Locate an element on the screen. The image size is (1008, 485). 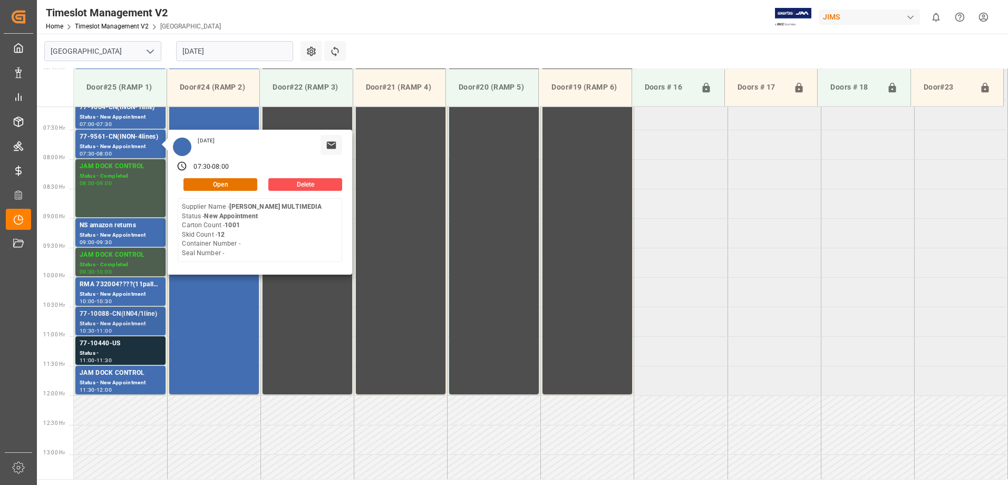
input: Type to search/select is located at coordinates (103, 51).